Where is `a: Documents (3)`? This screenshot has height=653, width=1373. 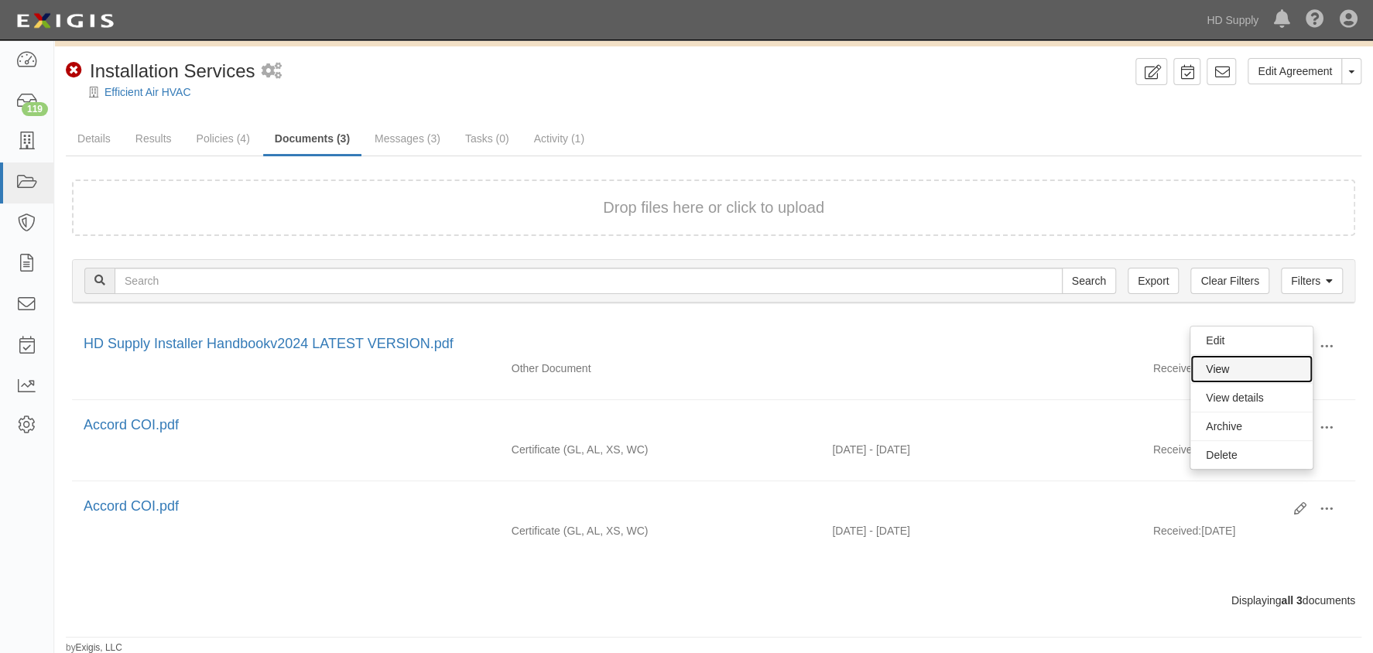
a: Documents (3) is located at coordinates (312, 139).